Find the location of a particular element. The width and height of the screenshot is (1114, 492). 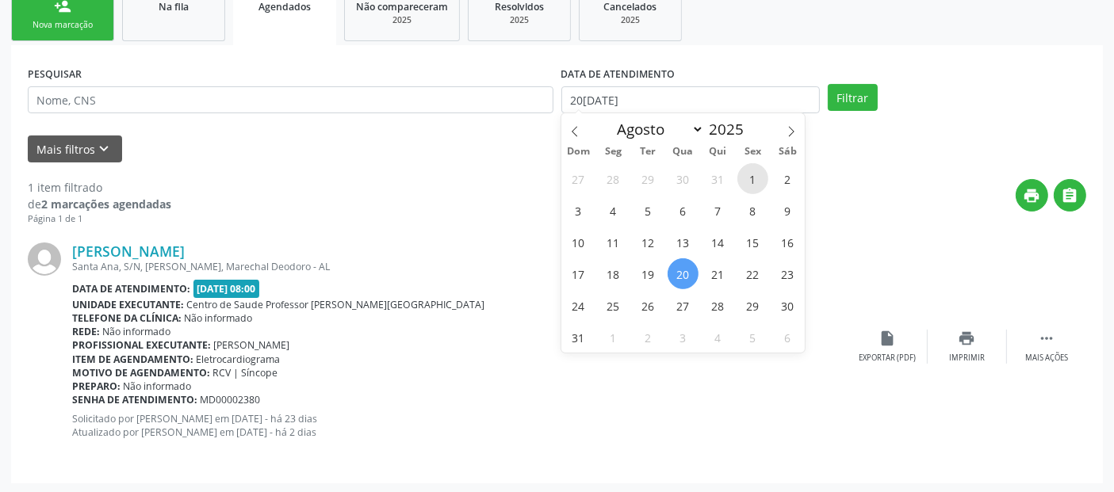

img: img is located at coordinates (44, 259).